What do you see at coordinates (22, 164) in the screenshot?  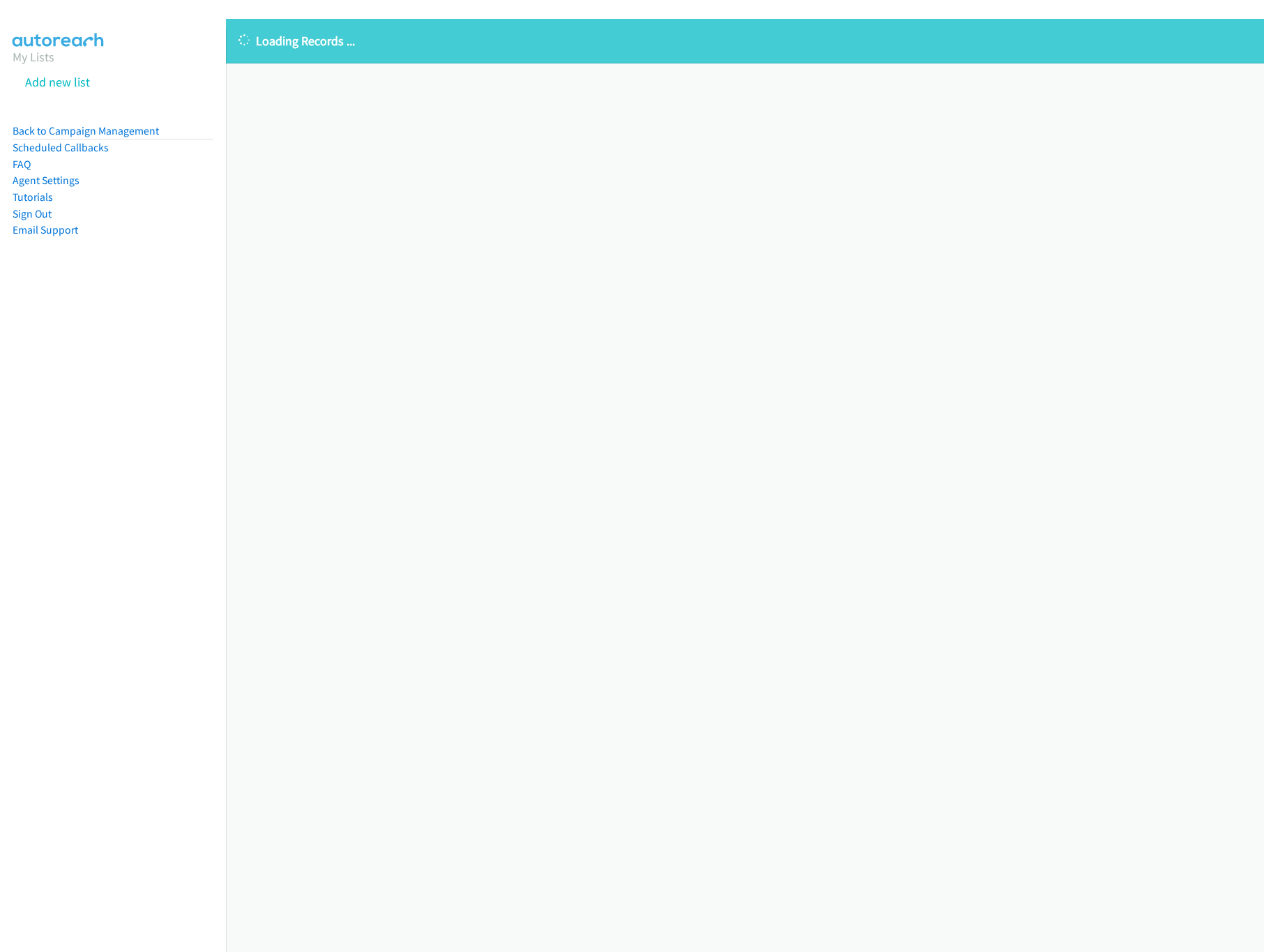 I see `a: FAQ` at bounding box center [22, 164].